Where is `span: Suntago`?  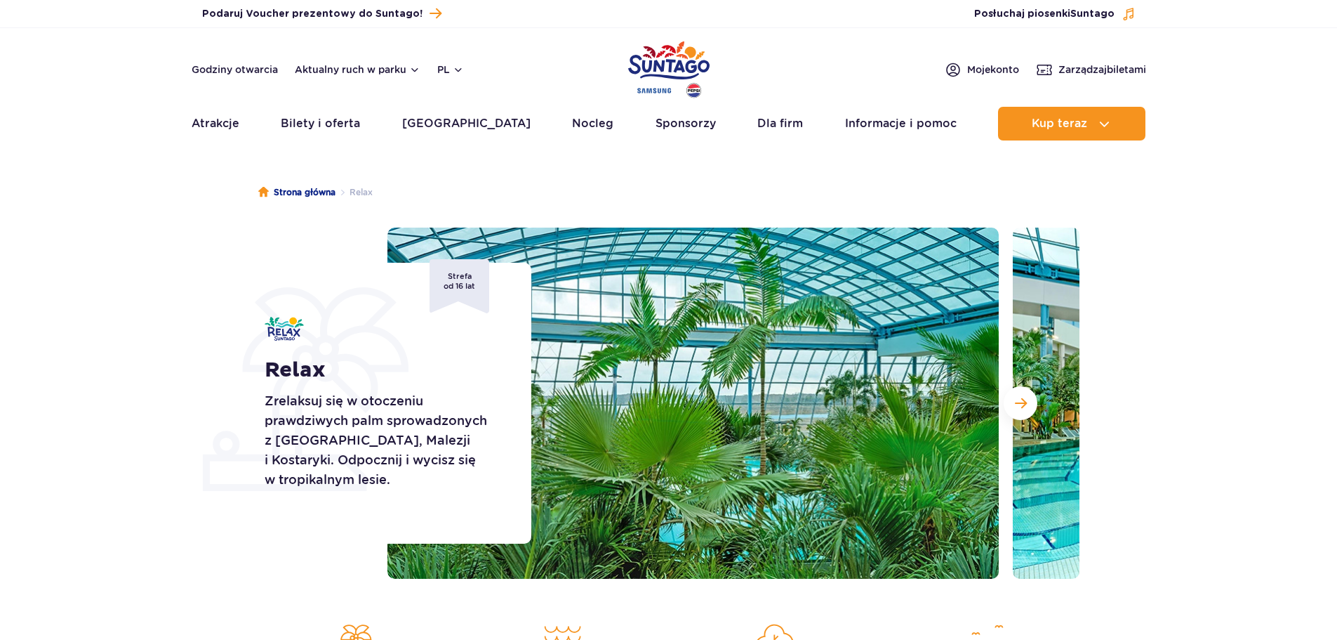
span: Suntago is located at coordinates (1092, 14).